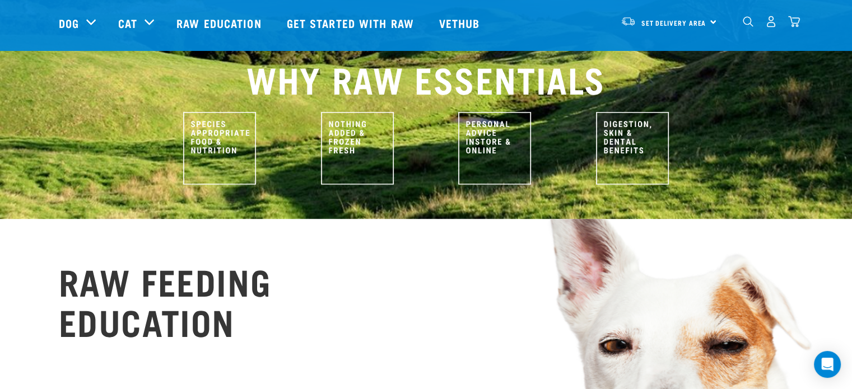 The height and width of the screenshot is (389, 852). What do you see at coordinates (495, 148) in the screenshot?
I see `img: Personal Advice` at bounding box center [495, 148].